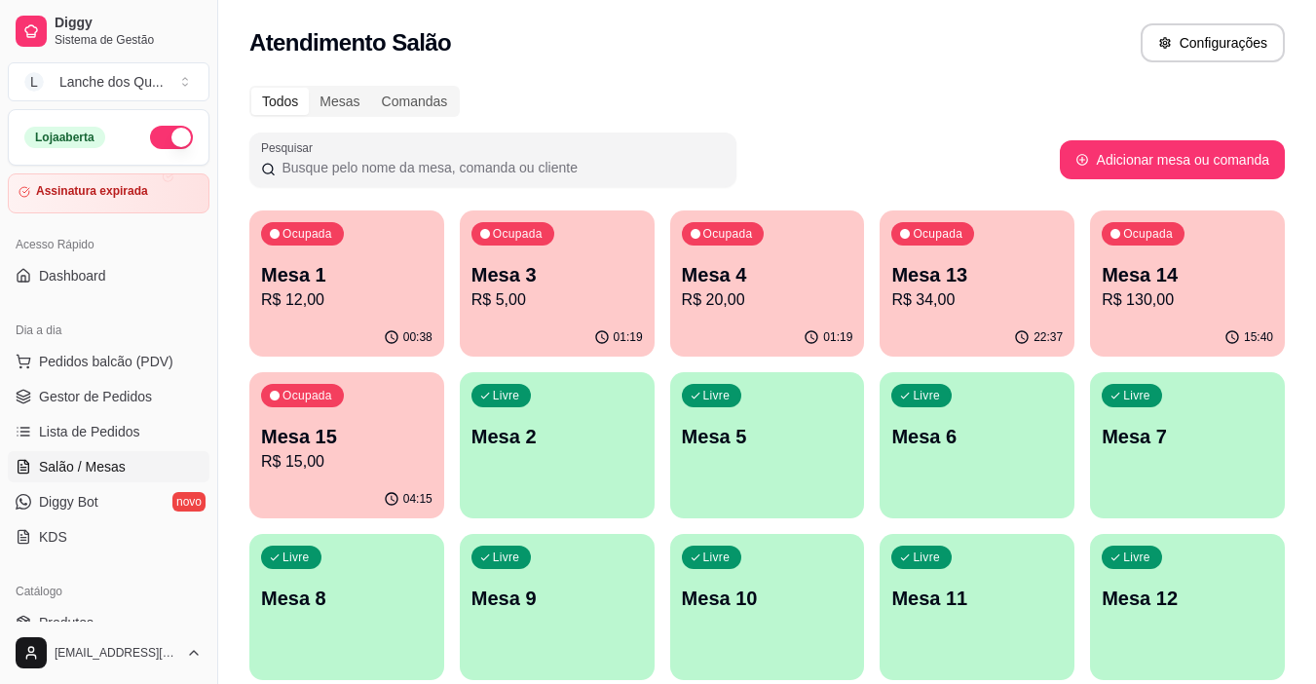  What do you see at coordinates (347, 275) in the screenshot?
I see `p: Mesa 1` at bounding box center [347, 275].